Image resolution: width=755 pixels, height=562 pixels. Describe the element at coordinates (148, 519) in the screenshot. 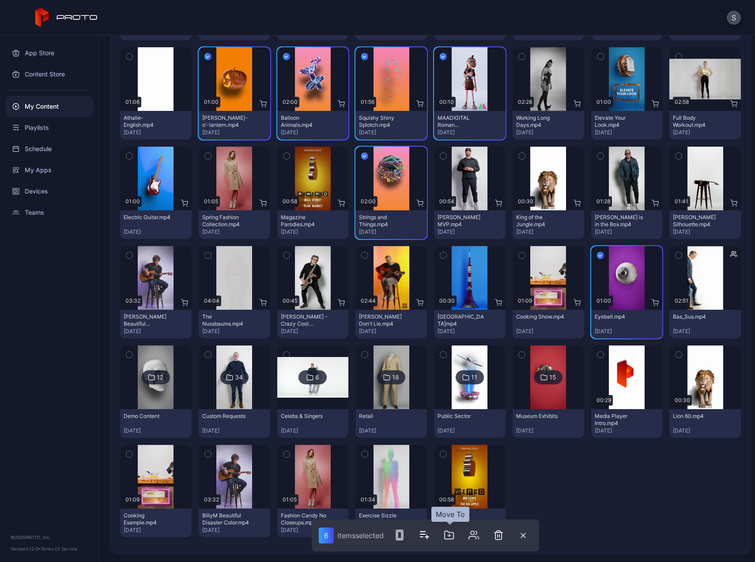

I see `div: Cooking Example.mp4` at that location.